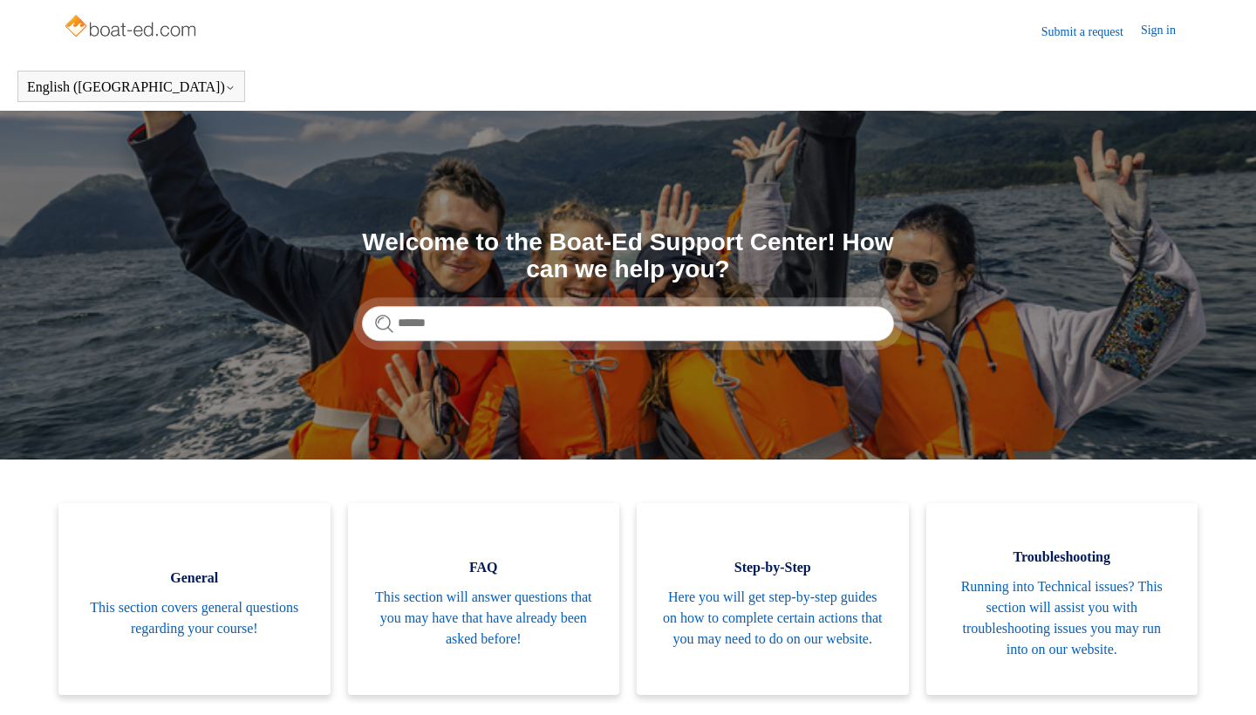 Image resolution: width=1256 pixels, height=715 pixels. I want to click on img: Boat-Ed Help Center home page, so click(132, 28).